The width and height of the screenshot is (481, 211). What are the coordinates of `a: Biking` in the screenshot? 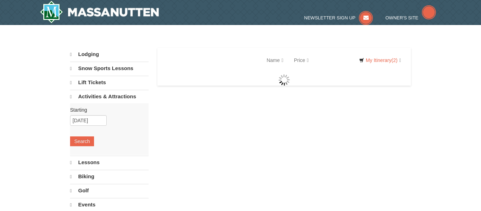 It's located at (109, 176).